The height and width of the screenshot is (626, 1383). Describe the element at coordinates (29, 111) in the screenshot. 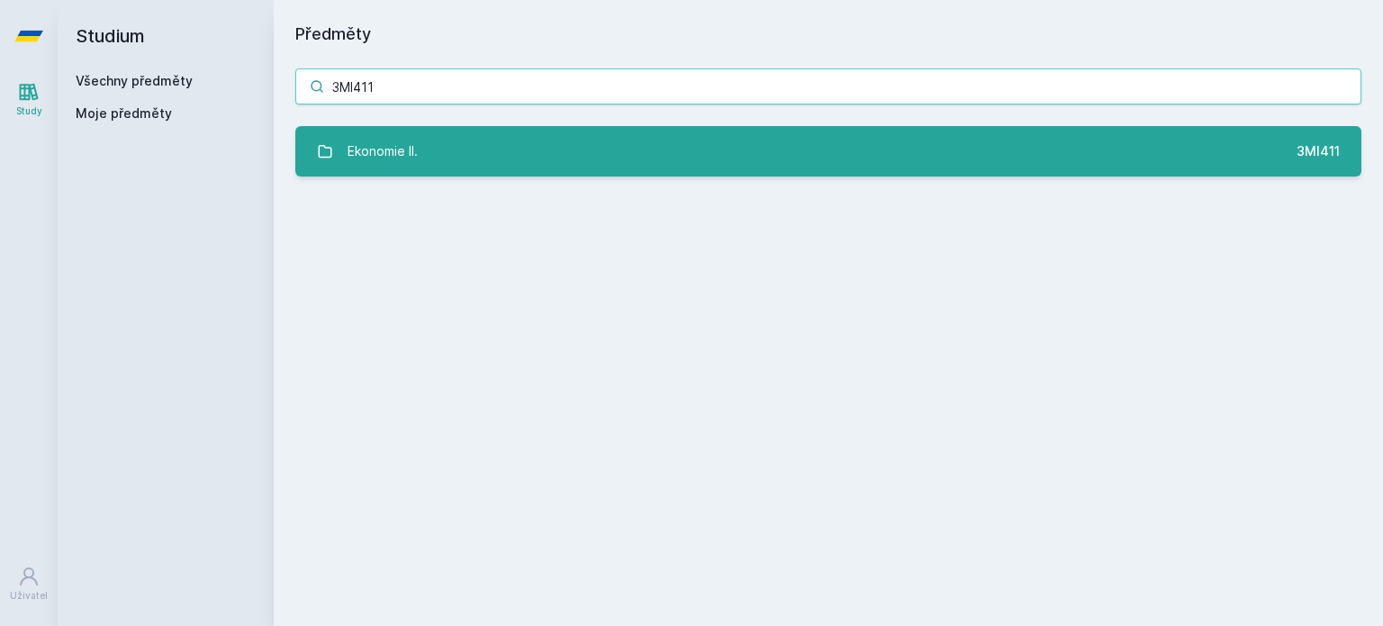

I see `div: Study` at that location.